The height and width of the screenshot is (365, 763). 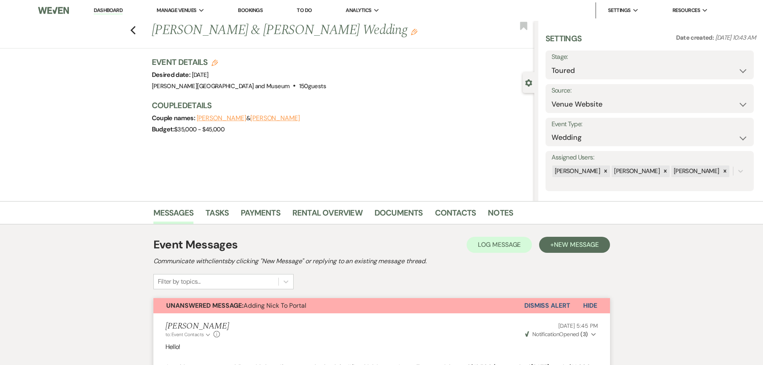 I want to click on button: Hide, so click(x=590, y=305).